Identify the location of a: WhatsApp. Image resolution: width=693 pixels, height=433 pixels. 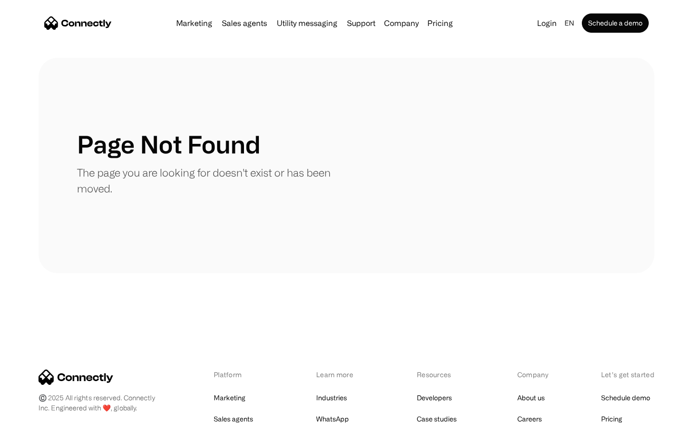
(332, 419).